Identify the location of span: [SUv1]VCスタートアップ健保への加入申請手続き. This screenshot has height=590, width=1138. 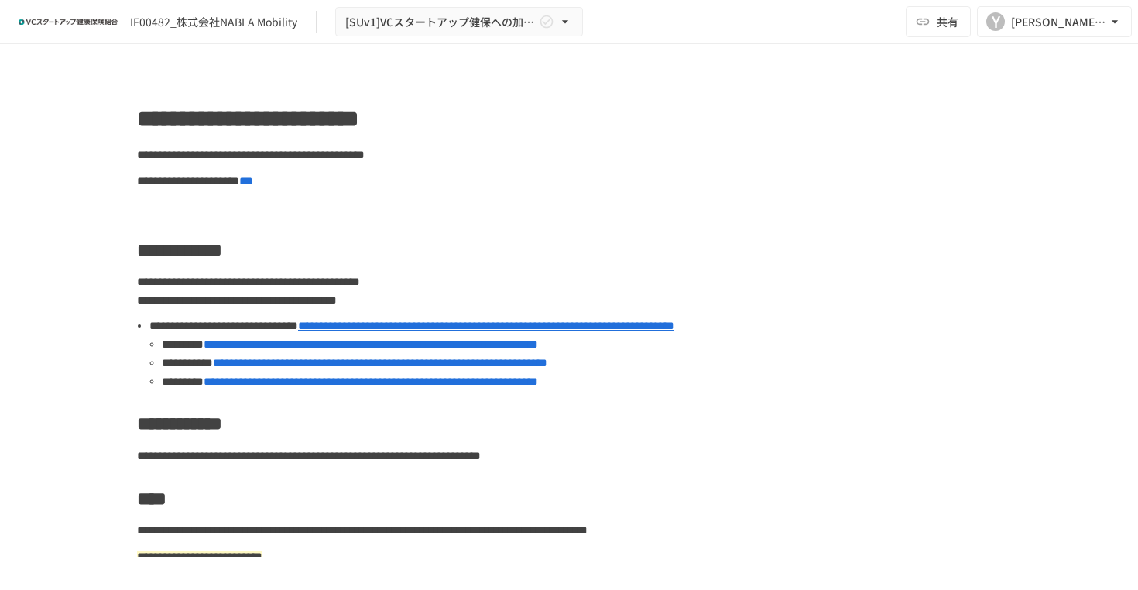
(440, 22).